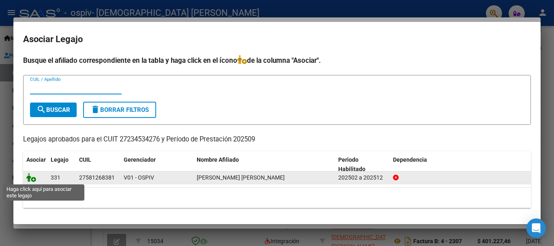 This screenshot has width=554, height=246. I want to click on datatable-header-cell: Asociar, so click(35, 165).